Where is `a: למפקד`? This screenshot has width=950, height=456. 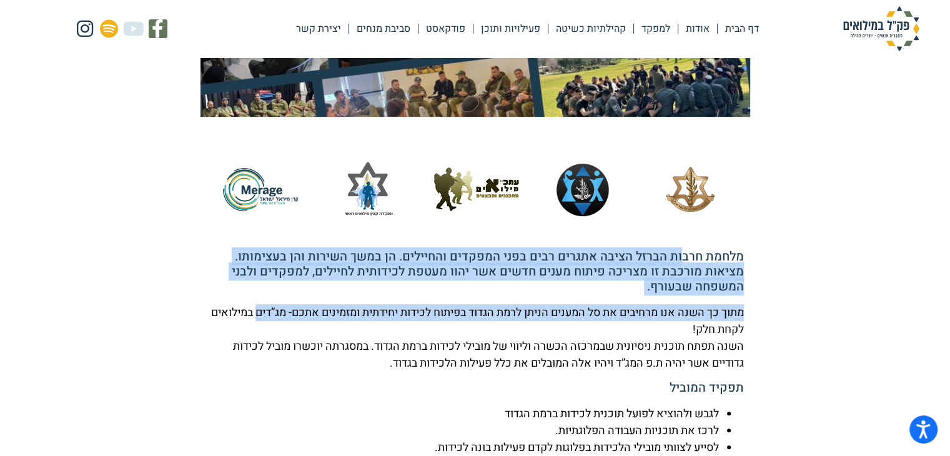
a: למפקד is located at coordinates (656, 29).